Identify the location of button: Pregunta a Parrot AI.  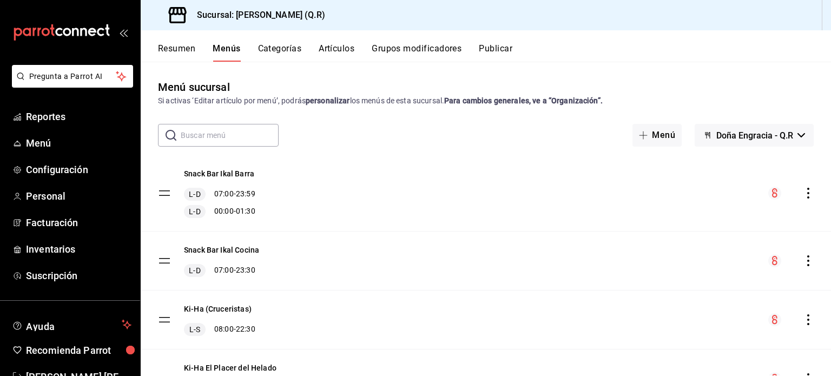
(72, 76).